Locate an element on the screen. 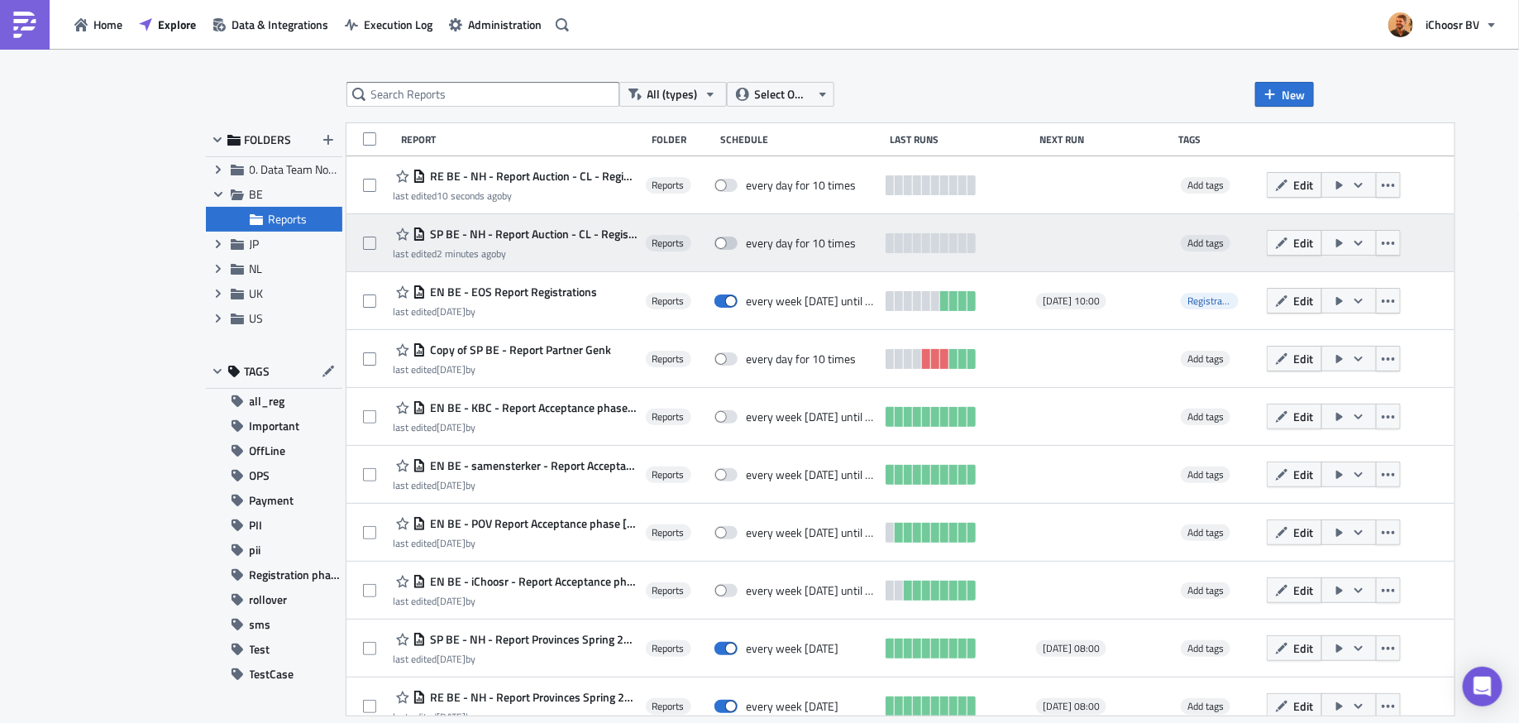 The height and width of the screenshot is (723, 1519). div: every week on Monday is located at coordinates (792, 648).